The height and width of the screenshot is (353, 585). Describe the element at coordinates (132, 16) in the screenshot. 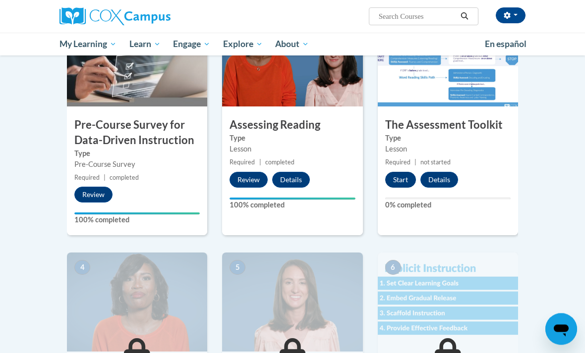

I see `a: Cox Campus` at that location.